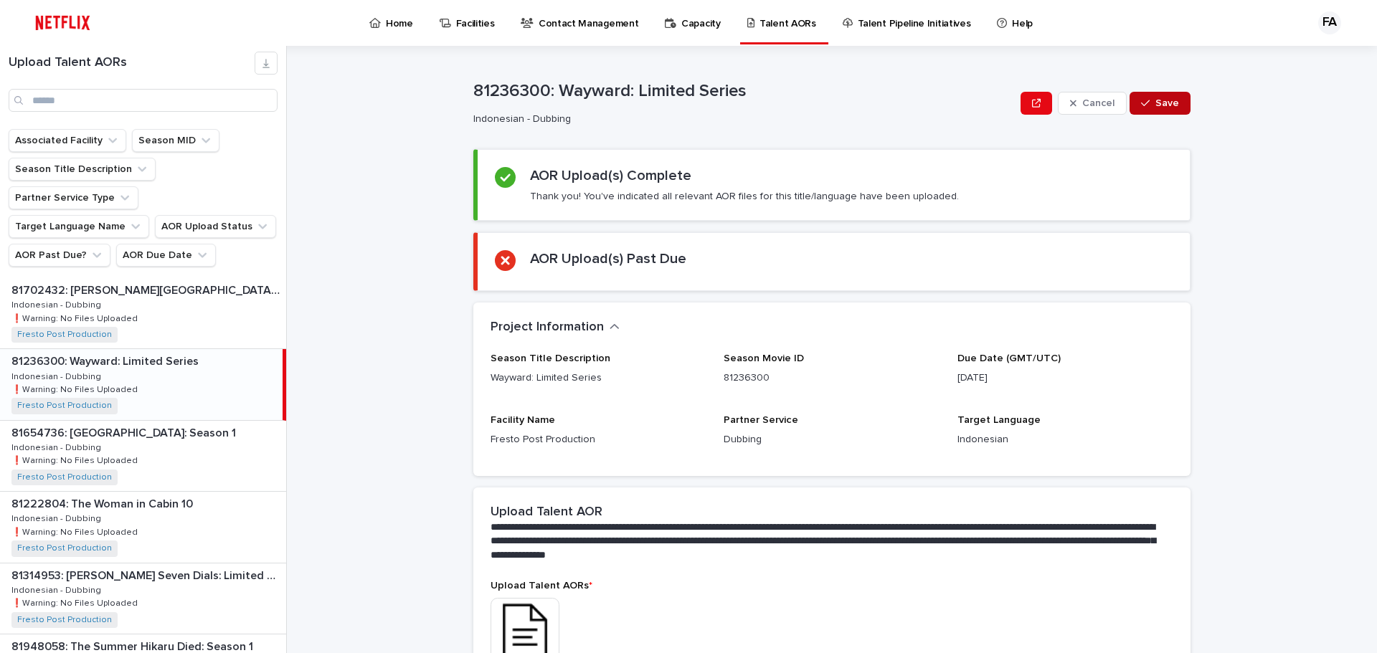 The height and width of the screenshot is (653, 1377). What do you see at coordinates (67, 141) in the screenshot?
I see `button: Associated Facility` at bounding box center [67, 141].